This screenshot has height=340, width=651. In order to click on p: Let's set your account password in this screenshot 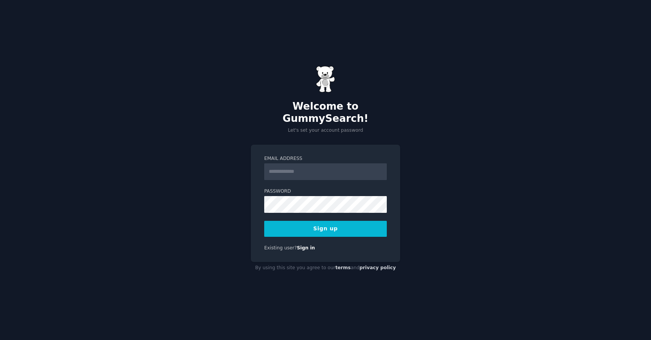, I will do `click(326, 131)`.